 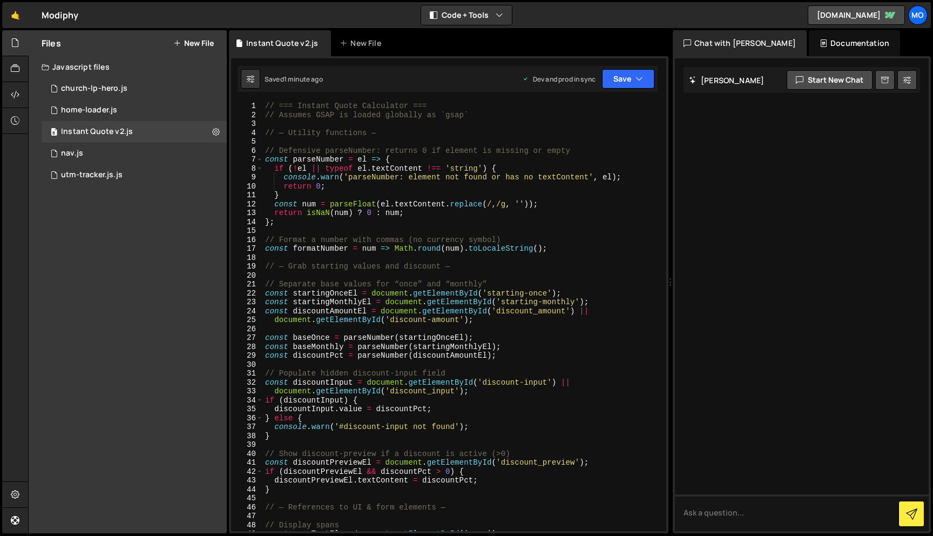 What do you see at coordinates (559, 79) in the screenshot?
I see `div: Dev and prod in sync` at bounding box center [559, 79].